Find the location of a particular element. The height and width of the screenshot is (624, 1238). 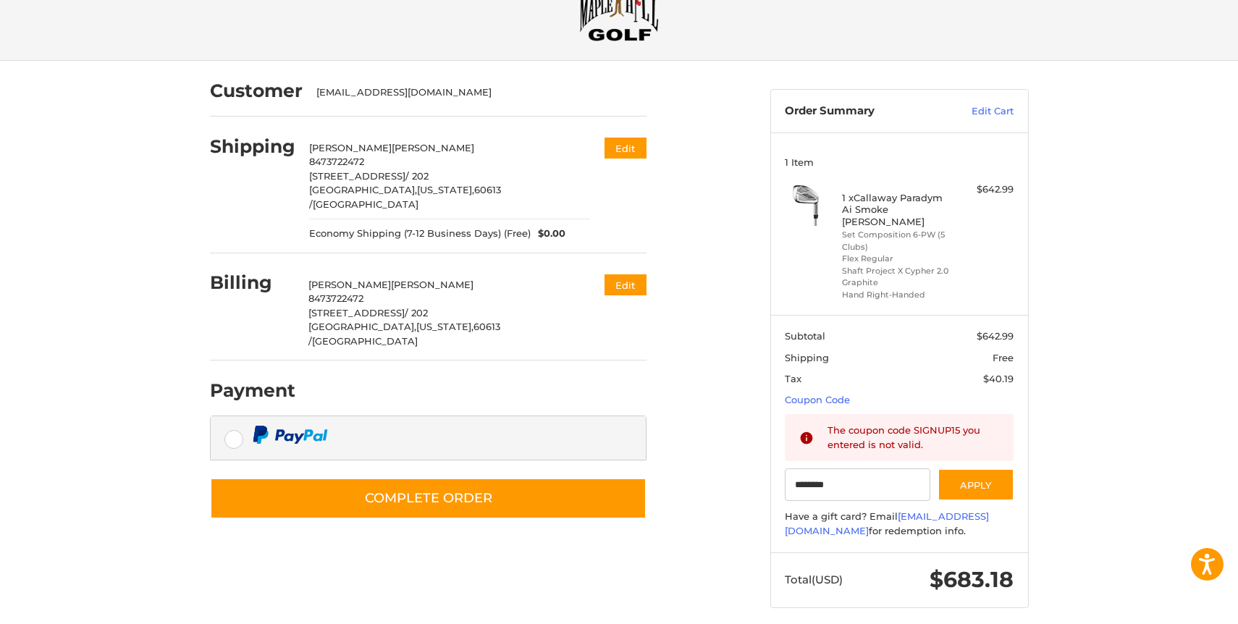

div: $642.99 is located at coordinates (984, 190).